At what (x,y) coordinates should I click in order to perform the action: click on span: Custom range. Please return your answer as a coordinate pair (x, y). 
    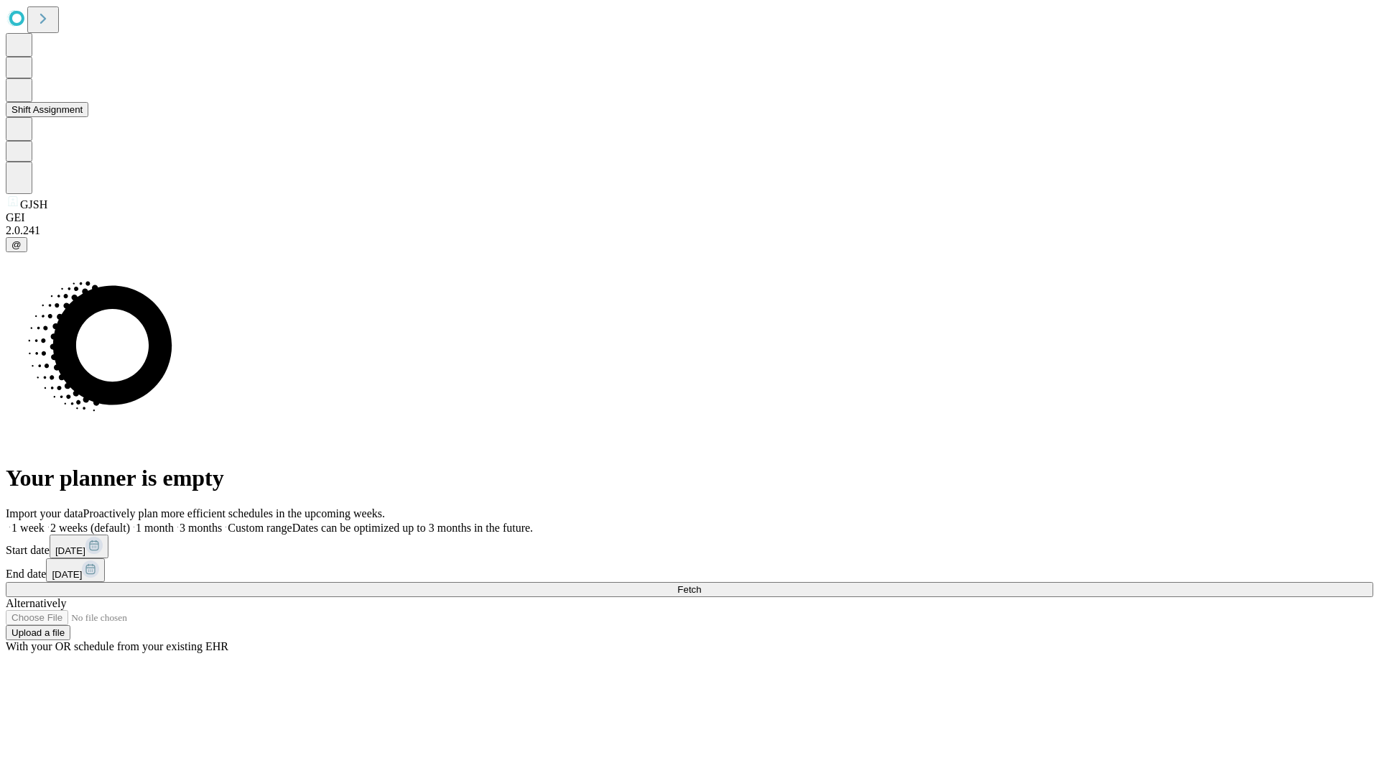
    Looking at the image, I should click on (259, 527).